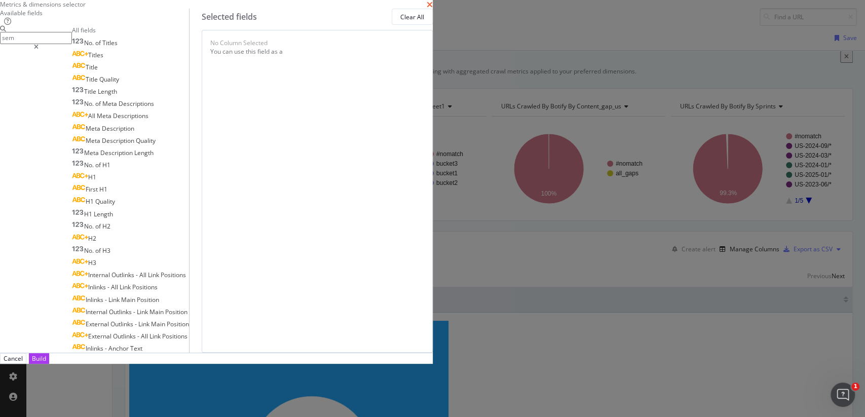 The image size is (865, 417). Describe the element at coordinates (92, 189) in the screenshot. I see `span: First` at that location.